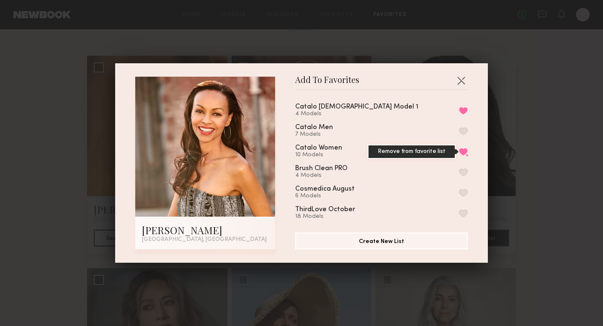 This screenshot has width=603, height=326. What do you see at coordinates (327, 83) in the screenshot?
I see `span: Add To Favorites` at bounding box center [327, 83].